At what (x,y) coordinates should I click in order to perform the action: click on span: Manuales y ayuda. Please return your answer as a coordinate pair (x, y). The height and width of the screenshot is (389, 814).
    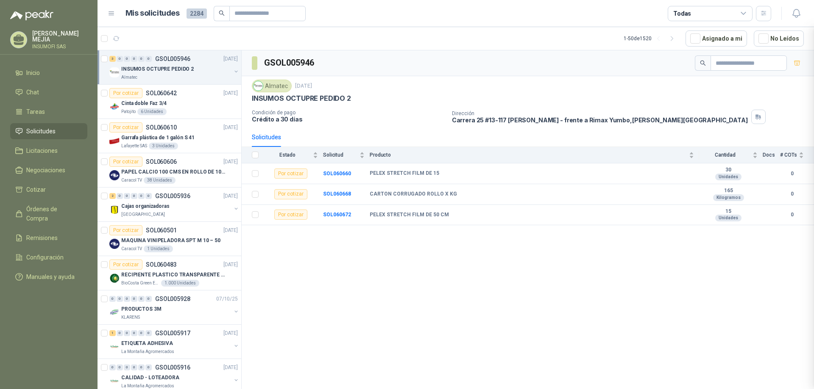
    Looking at the image, I should click on (50, 277).